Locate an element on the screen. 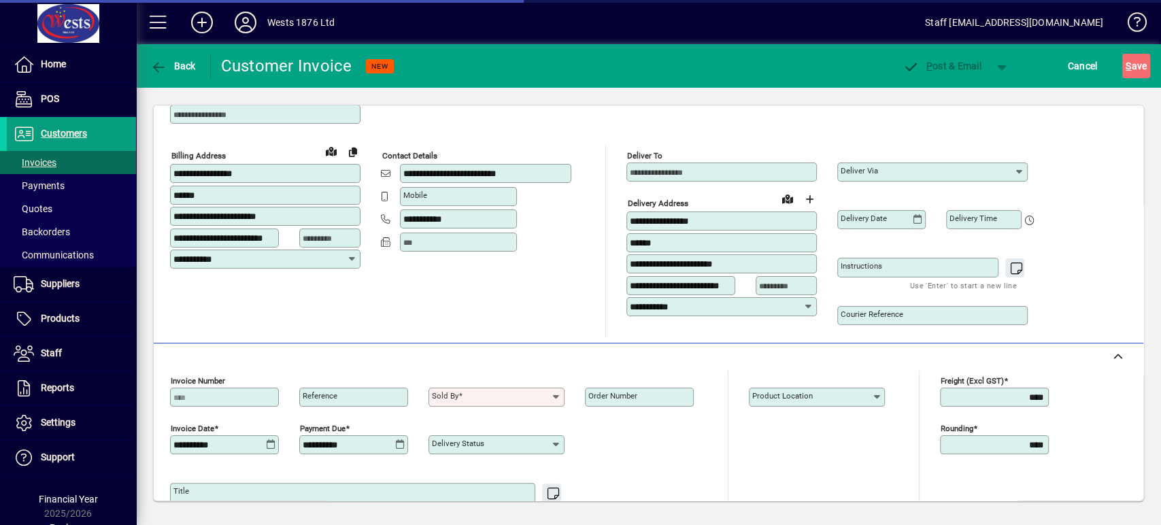 The width and height of the screenshot is (1161, 525). a: Knowledge Base is located at coordinates (1131, 24).